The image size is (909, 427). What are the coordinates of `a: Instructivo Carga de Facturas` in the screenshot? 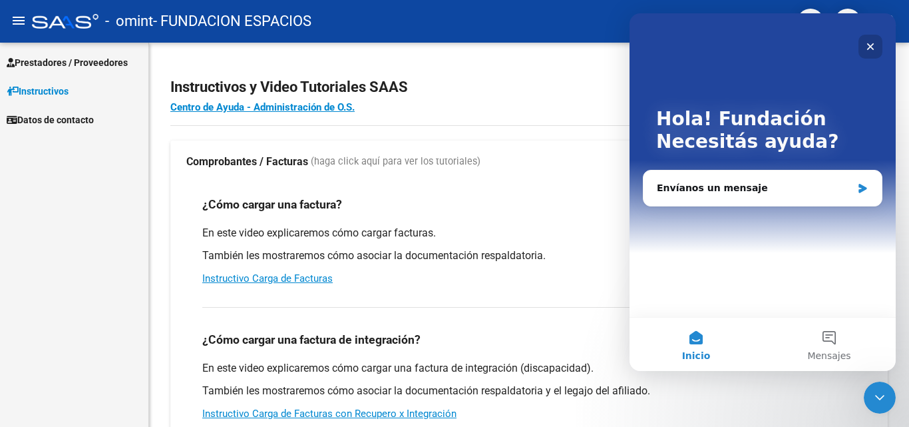 It's located at (268, 278).